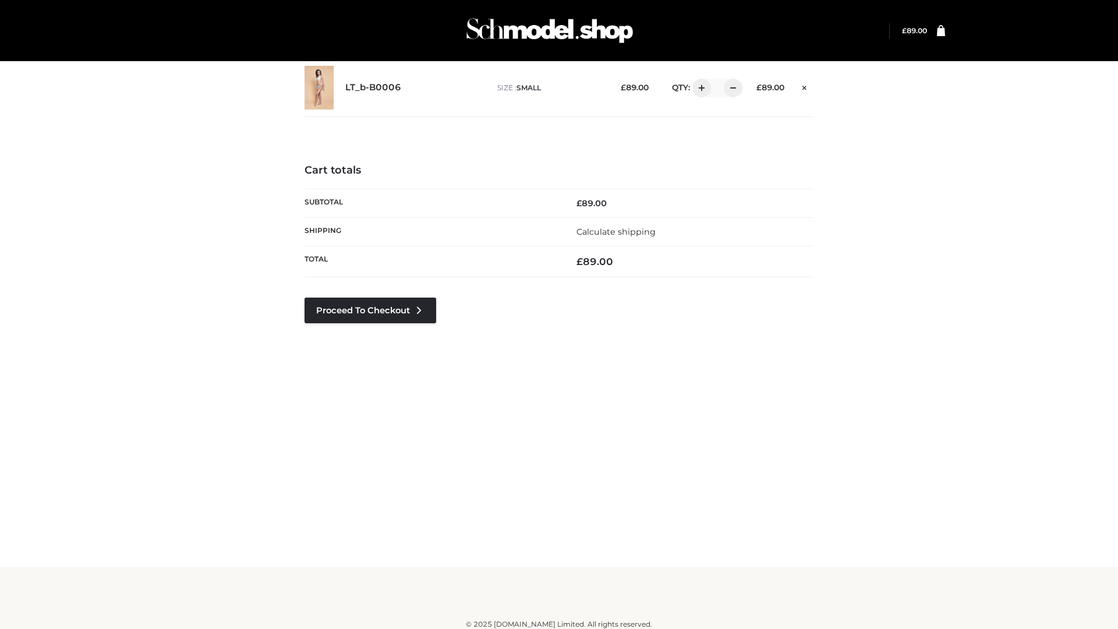 Image resolution: width=1118 pixels, height=629 pixels. Describe the element at coordinates (550, 88) in the screenshot. I see `p: size :` at that location.